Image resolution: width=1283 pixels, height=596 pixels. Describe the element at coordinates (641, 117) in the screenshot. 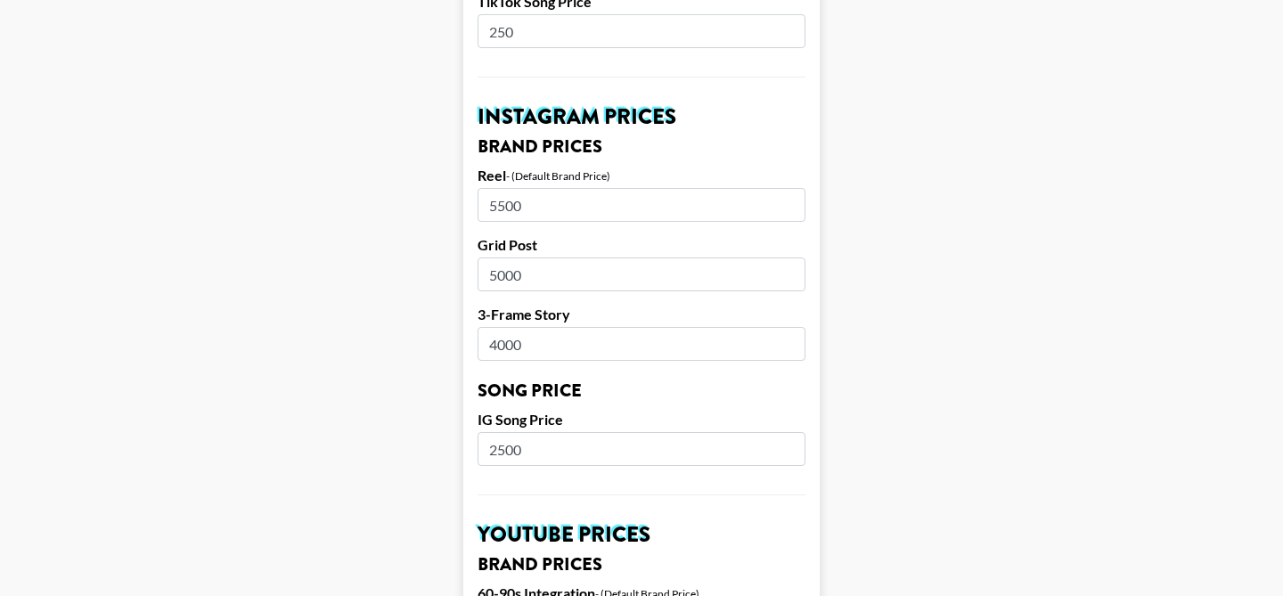

I see `h2: Instagram Prices` at that location.